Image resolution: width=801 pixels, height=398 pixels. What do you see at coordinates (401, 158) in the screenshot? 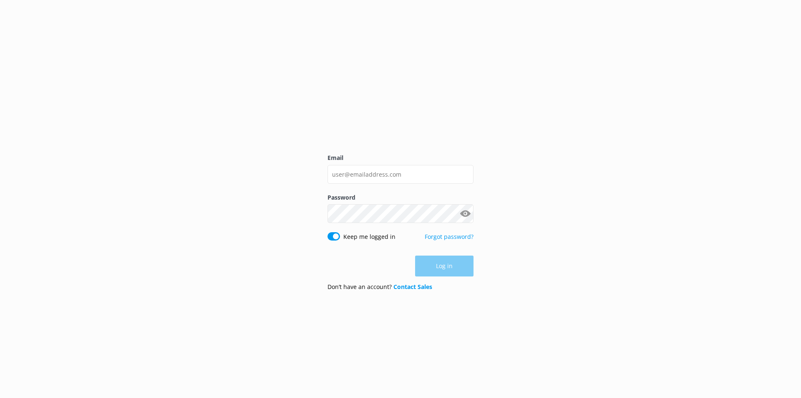
I see `label: Email` at bounding box center [401, 158].